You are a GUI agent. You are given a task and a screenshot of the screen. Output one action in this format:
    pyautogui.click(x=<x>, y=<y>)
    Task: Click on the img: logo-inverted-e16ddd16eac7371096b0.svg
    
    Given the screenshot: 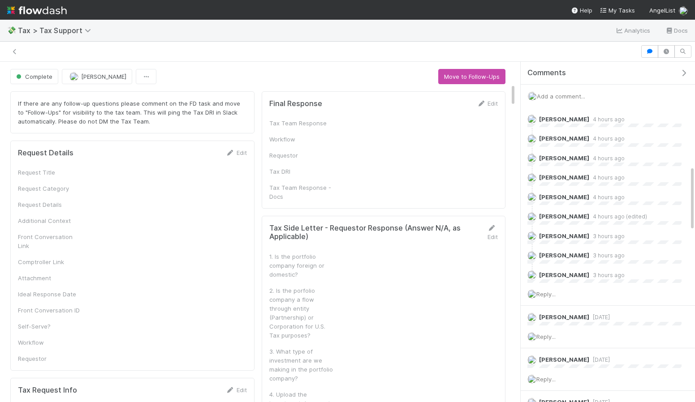 What is the action you would take?
    pyautogui.click(x=37, y=10)
    